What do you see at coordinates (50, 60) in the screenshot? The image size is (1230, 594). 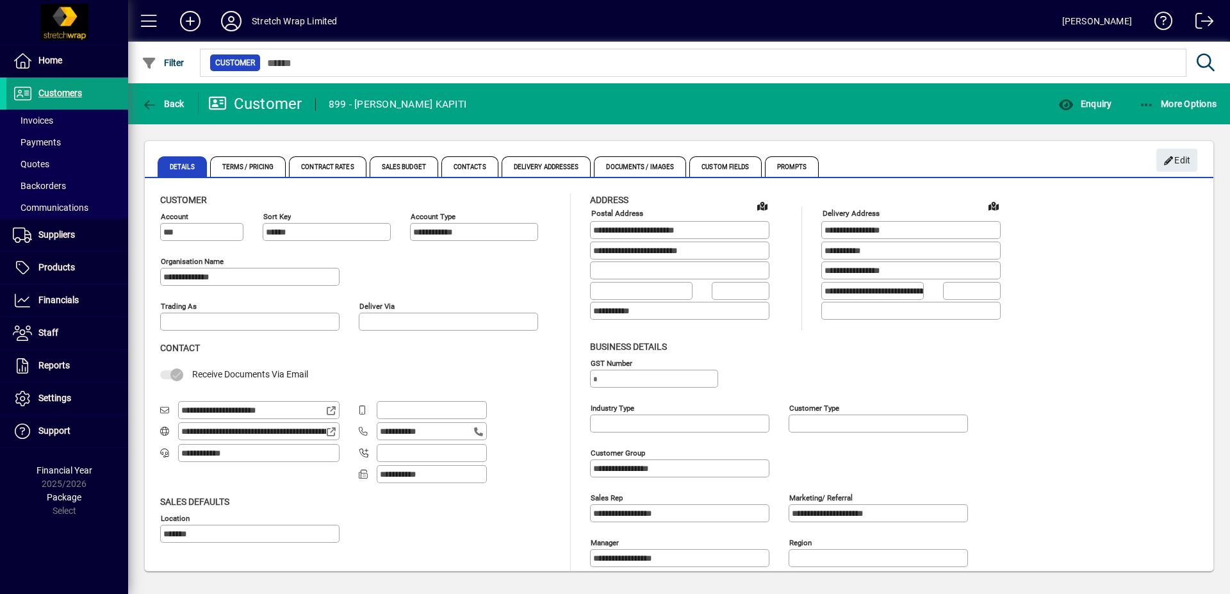 I see `span: Home` at bounding box center [50, 60].